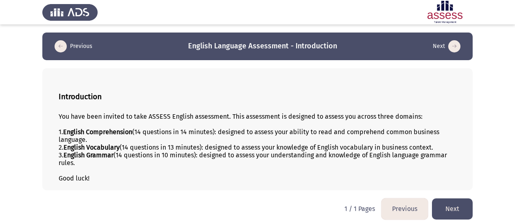  I want to click on p: 1 / 1 Pages, so click(359, 209).